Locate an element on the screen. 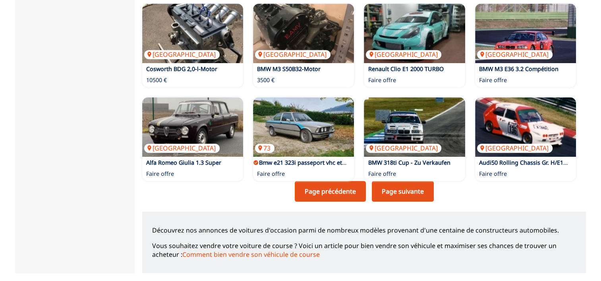 The image size is (601, 281). a: Bmw e21 323i passeport vhc et régularité 73 is located at coordinates (303, 127).